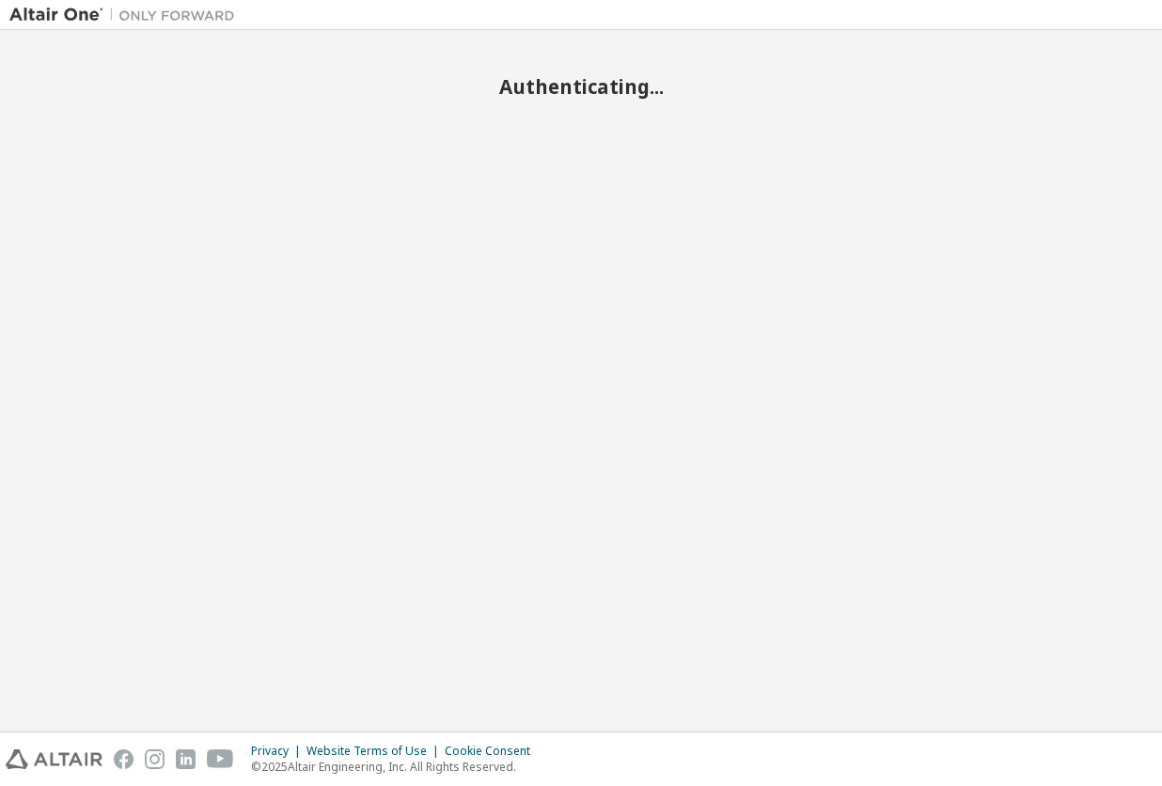  Describe the element at coordinates (127, 15) in the screenshot. I see `img: Altair One` at that location.